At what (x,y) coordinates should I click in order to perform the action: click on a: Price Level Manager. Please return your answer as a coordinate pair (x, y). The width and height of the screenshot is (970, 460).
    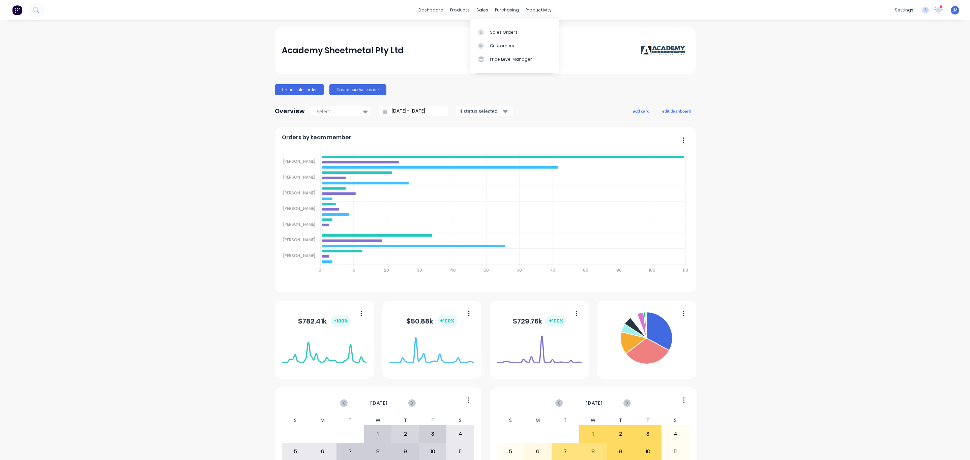
    Looking at the image, I should click on (514, 59).